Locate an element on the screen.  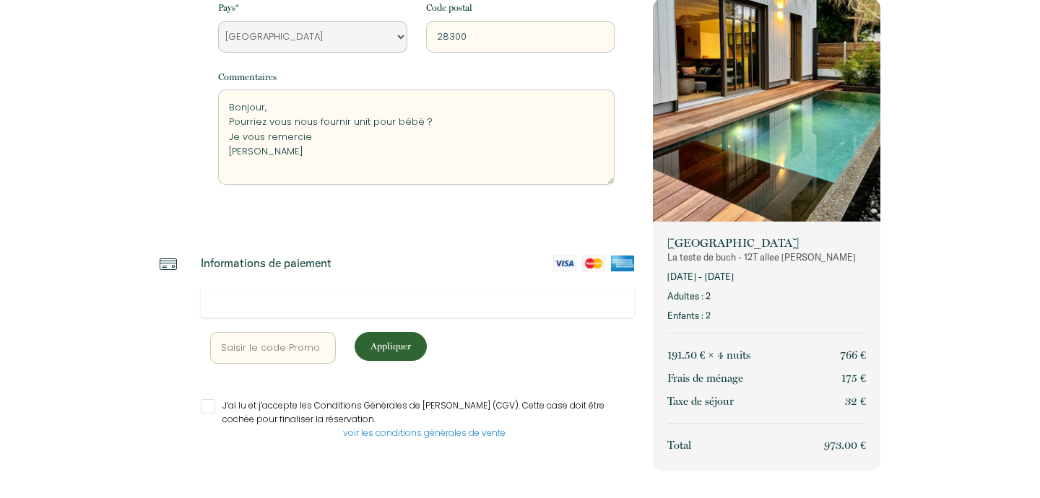
p: Taxe de séjour is located at coordinates (701, 402).